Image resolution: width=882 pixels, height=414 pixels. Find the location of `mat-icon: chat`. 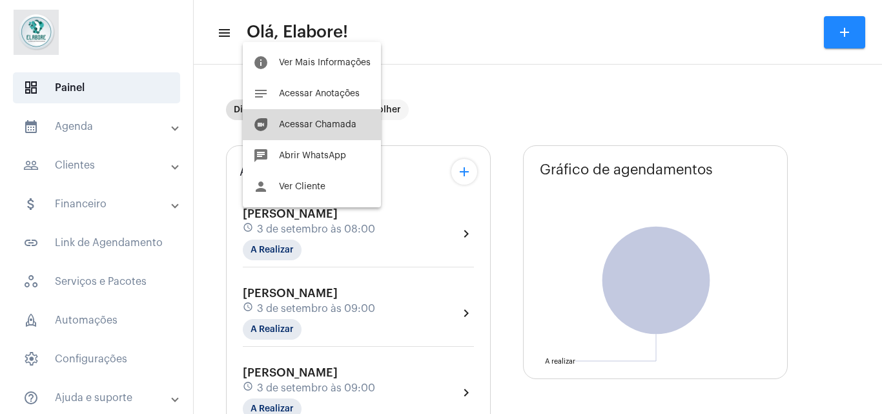

mat-icon: chat is located at coordinates (261, 156).